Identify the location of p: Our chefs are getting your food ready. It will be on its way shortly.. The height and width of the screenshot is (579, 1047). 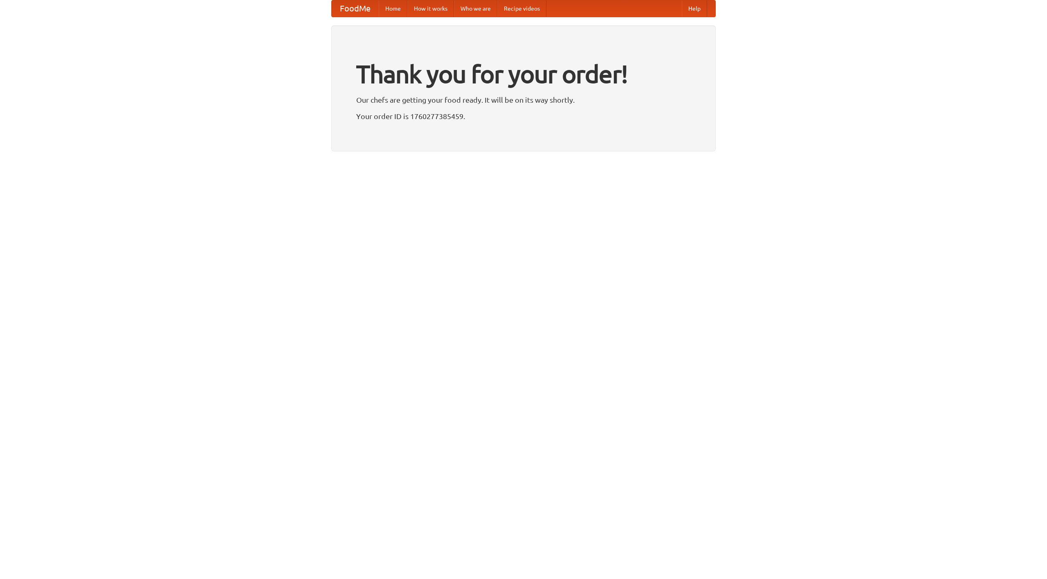
(523, 100).